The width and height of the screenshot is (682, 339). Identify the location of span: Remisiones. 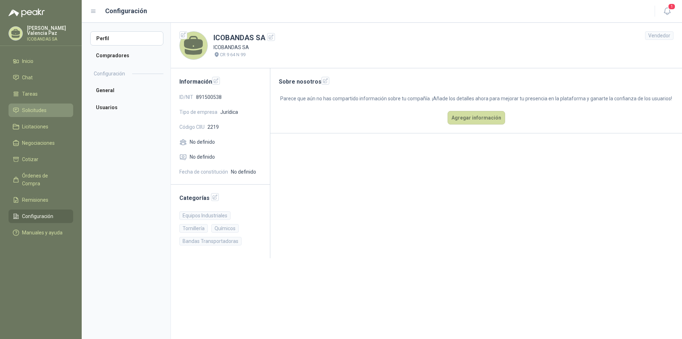
(35, 200).